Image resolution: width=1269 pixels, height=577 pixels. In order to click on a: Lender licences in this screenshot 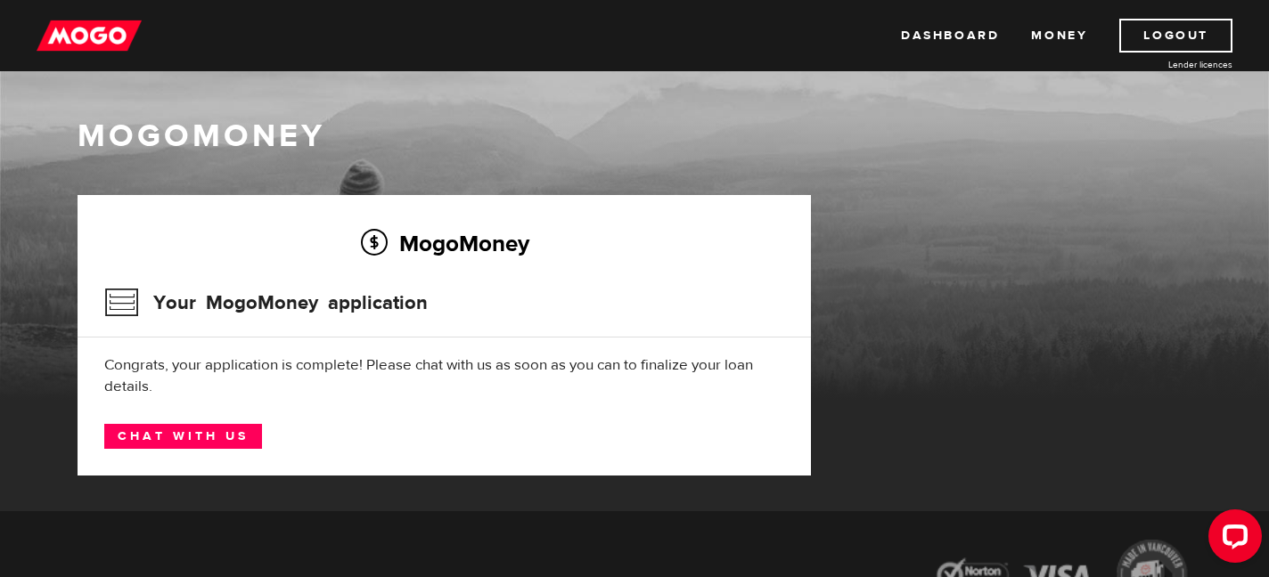, I will do `click(1165, 64)`.